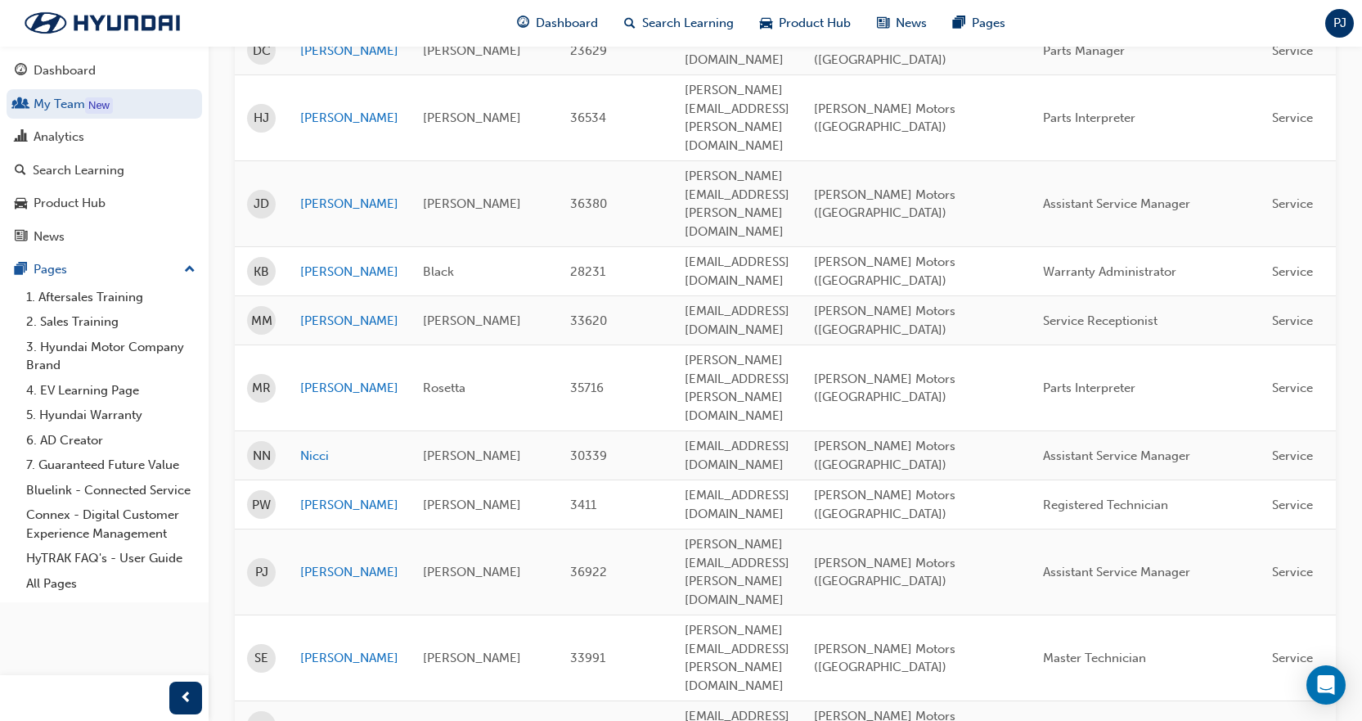  Describe the element at coordinates (104, 269) in the screenshot. I see `button: Pages` at that location.